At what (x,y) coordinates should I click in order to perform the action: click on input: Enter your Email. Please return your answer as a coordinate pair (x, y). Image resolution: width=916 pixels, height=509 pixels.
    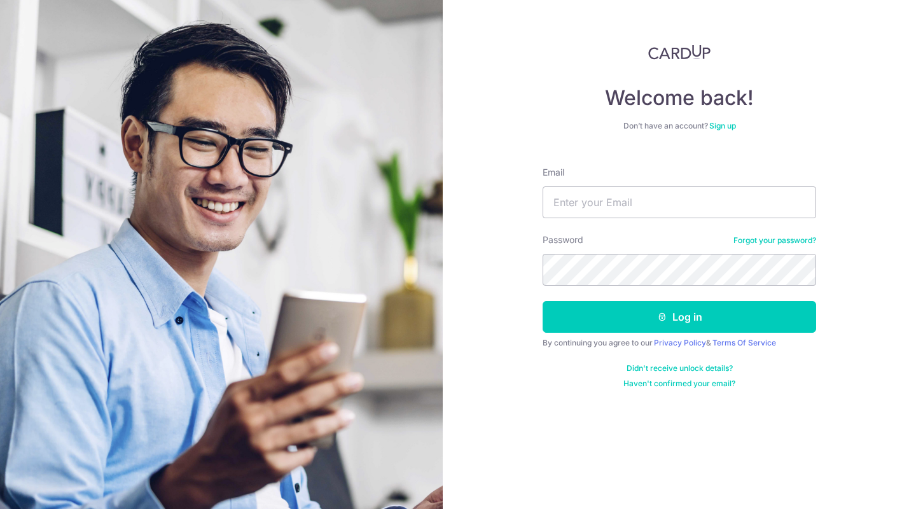
    Looking at the image, I should click on (679, 202).